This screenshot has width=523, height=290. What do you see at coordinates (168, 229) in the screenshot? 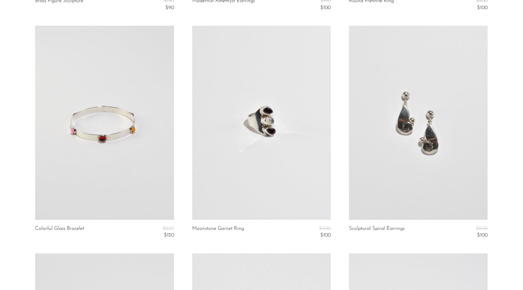
I see `span: $220` at bounding box center [168, 229].